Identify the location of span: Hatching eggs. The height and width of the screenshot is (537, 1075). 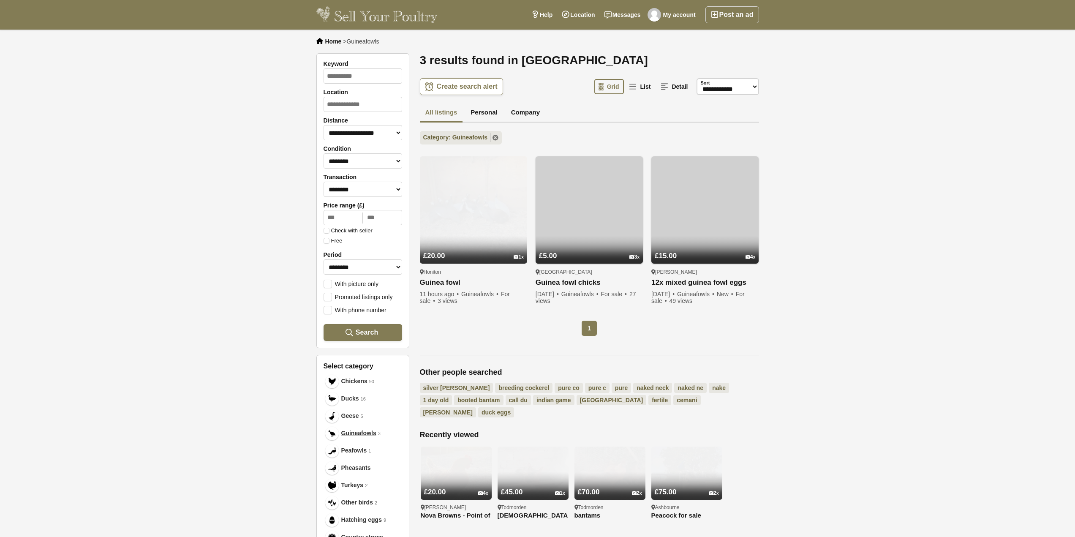
(362, 520).